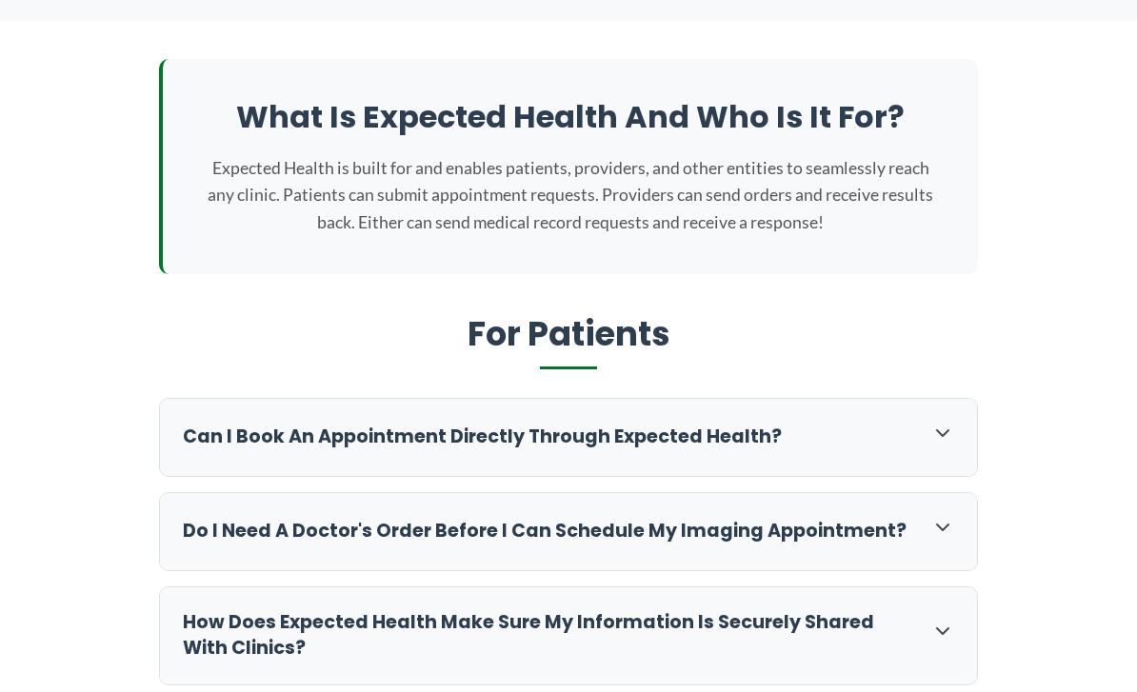 Image resolution: width=1137 pixels, height=692 pixels. What do you see at coordinates (568, 636) in the screenshot?
I see `div: How does Expected Health make sure my information is securely shared with clinics?` at bounding box center [568, 636].